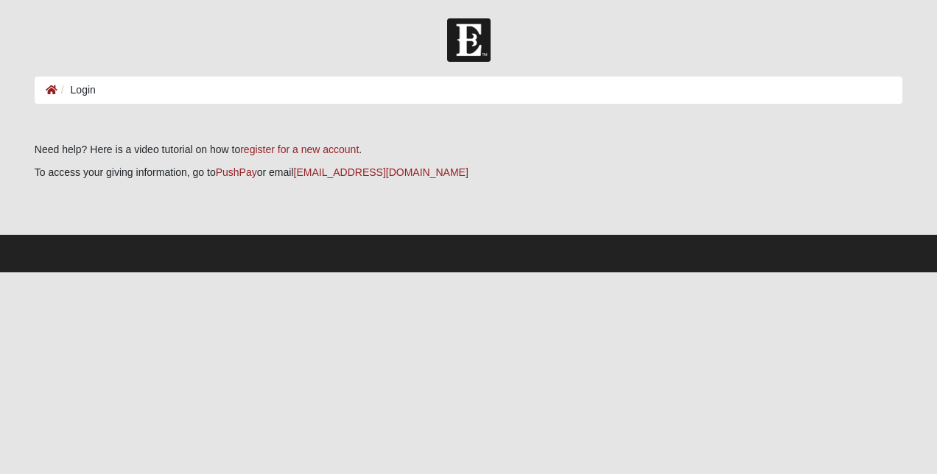  Describe the element at coordinates (77, 90) in the screenshot. I see `li: Login` at that location.